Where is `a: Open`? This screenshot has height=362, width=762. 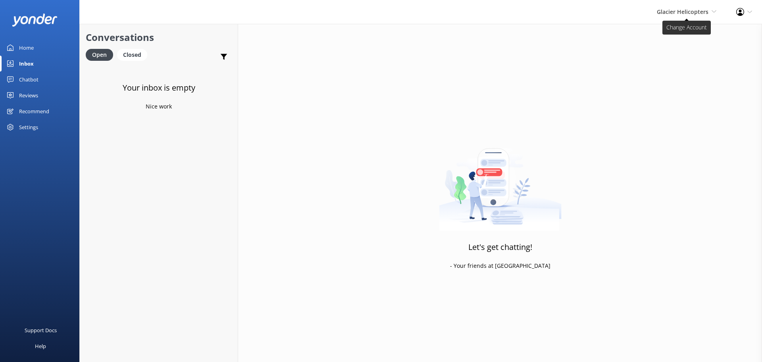
a: Open is located at coordinates (101, 54).